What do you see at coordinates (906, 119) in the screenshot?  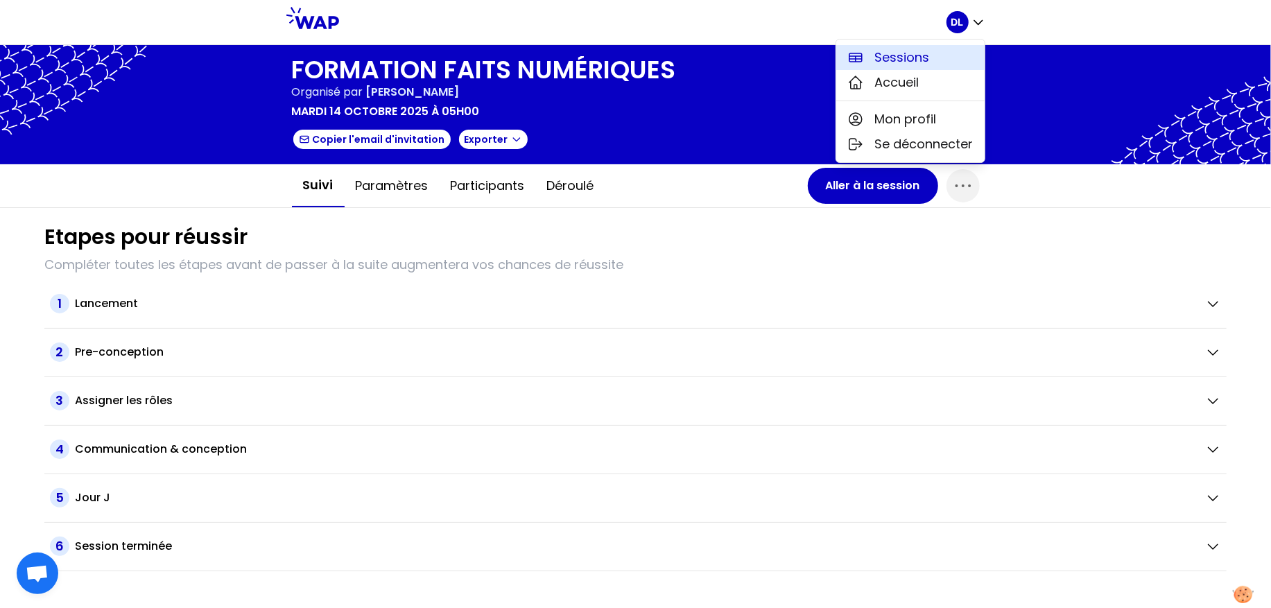 I see `span: Mon profil` at bounding box center [906, 119].